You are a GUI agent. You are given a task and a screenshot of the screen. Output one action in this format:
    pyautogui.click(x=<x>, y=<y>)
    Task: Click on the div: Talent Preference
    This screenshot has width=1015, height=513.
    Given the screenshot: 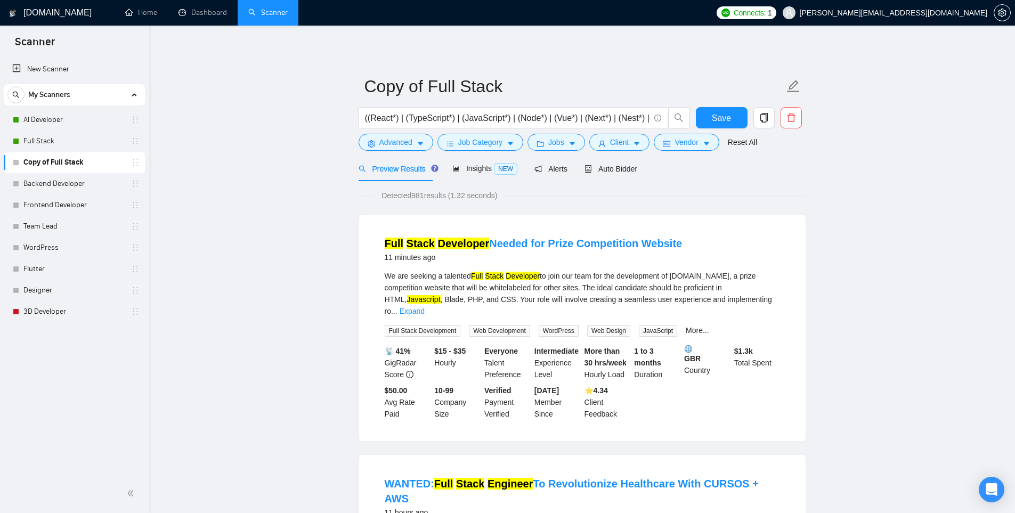 What is the action you would take?
    pyautogui.click(x=507, y=363)
    